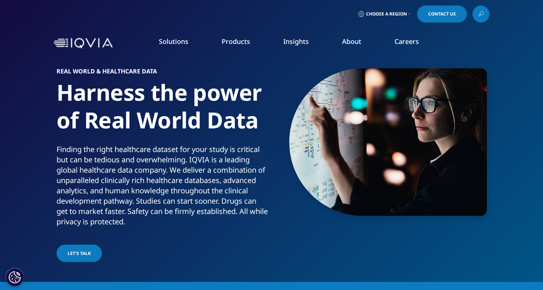 Image resolution: width=543 pixels, height=290 pixels. What do you see at coordinates (441, 14) in the screenshot?
I see `a: Contact Us` at bounding box center [441, 14].